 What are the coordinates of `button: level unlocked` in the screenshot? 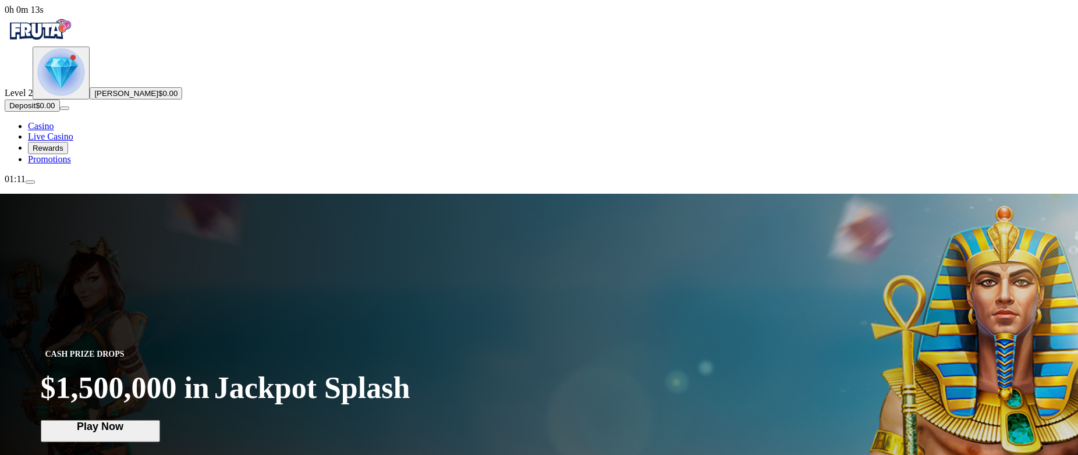 It's located at (61, 73).